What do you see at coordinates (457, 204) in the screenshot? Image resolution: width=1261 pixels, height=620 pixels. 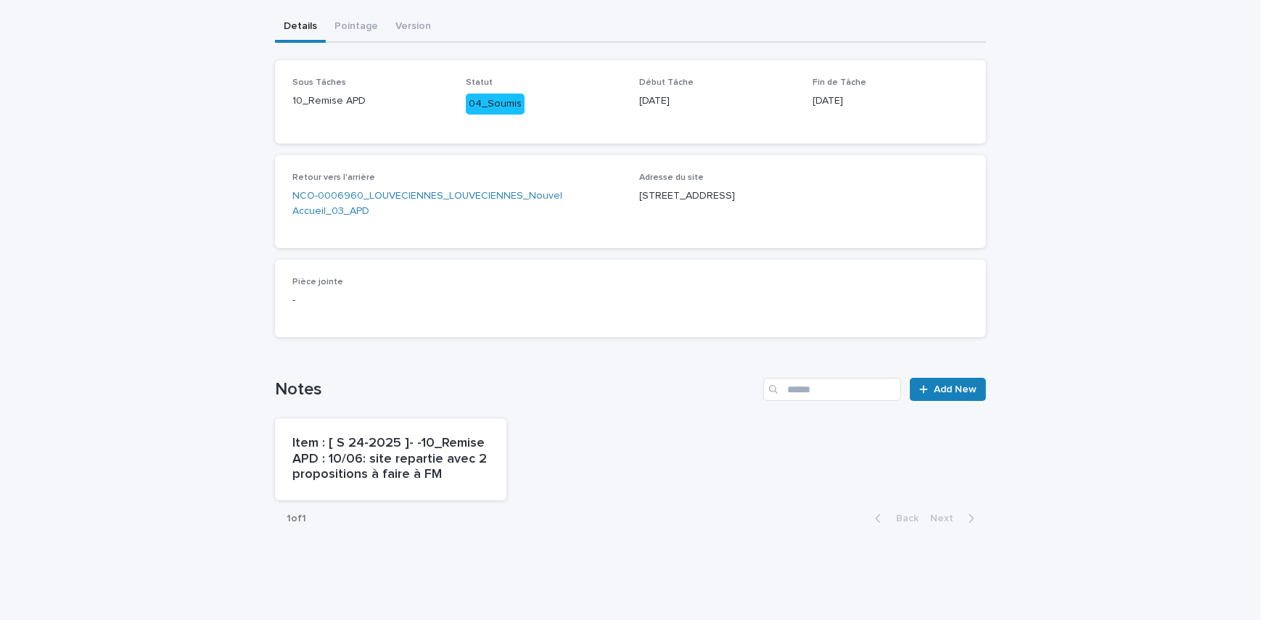 I see `a: NCO-0006960_LOUVECIENNES_LOUVECIENNES_Nouvel Accueil_03_APD` at bounding box center [457, 204].